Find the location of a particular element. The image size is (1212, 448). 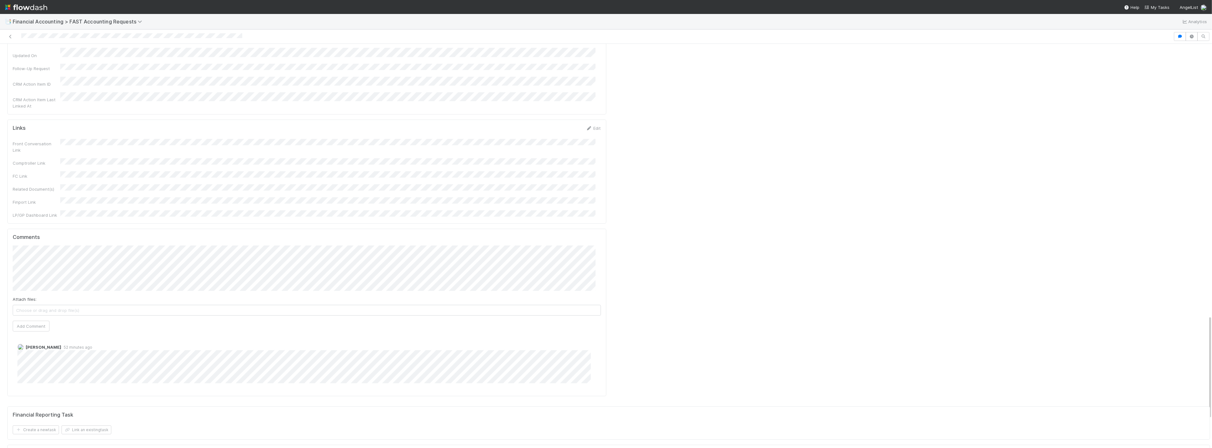

h5: Comments is located at coordinates (307, 237).